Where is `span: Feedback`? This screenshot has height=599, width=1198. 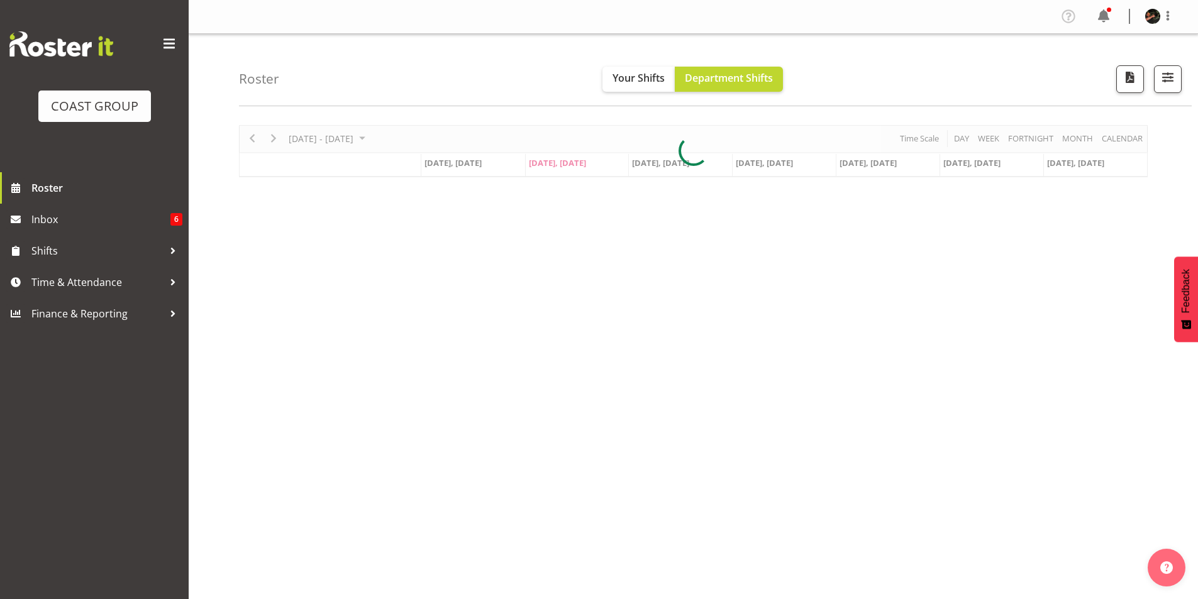 span: Feedback is located at coordinates (1186, 291).